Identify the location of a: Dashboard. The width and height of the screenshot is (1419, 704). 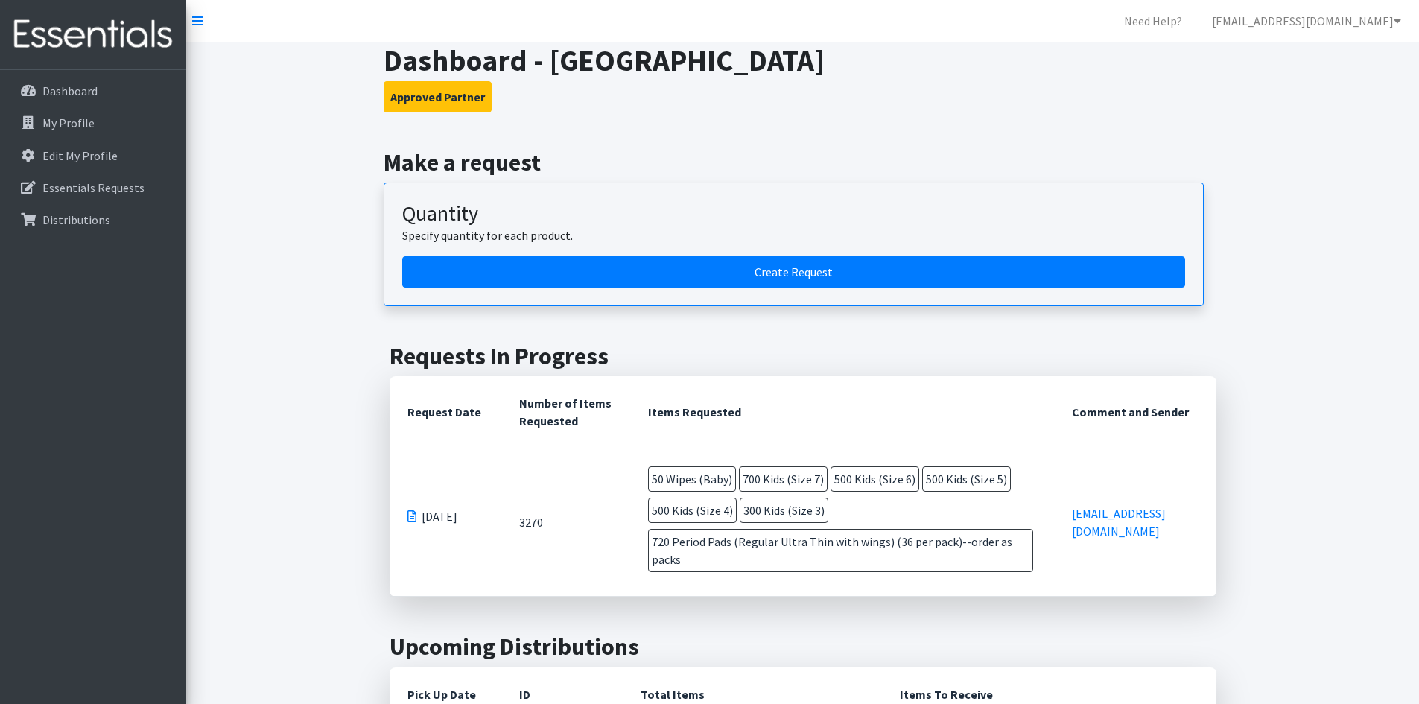
(93, 91).